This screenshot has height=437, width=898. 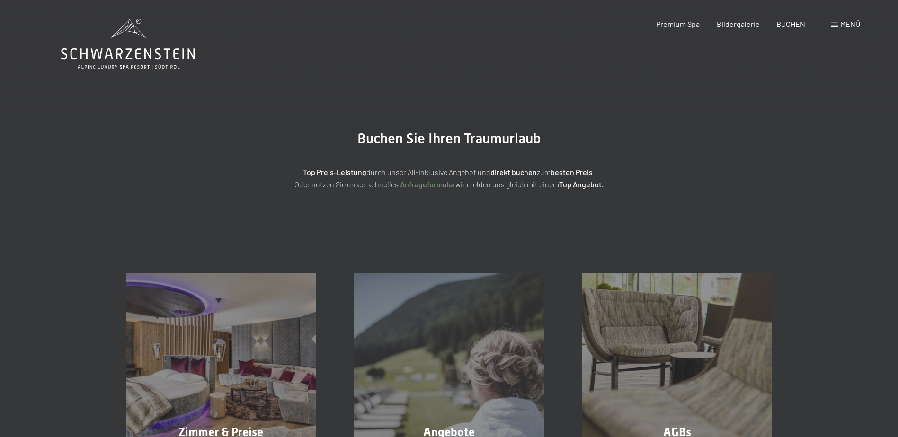 I want to click on span: Buchen Sie Ihren Traumurlaub, so click(x=449, y=138).